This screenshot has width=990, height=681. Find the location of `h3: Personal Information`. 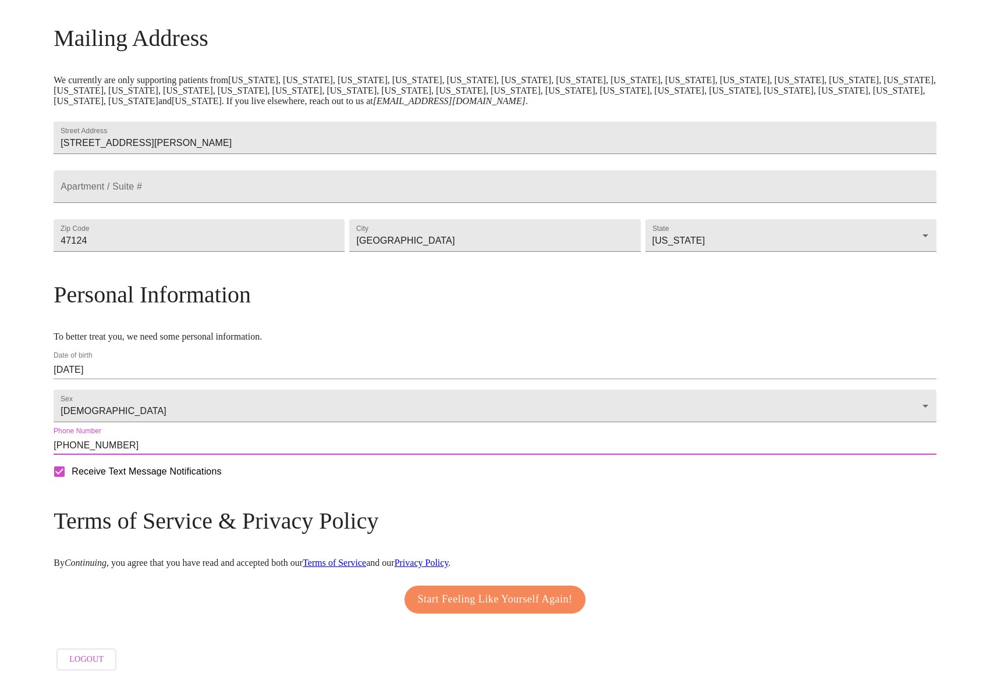

h3: Personal Information is located at coordinates (495, 294).